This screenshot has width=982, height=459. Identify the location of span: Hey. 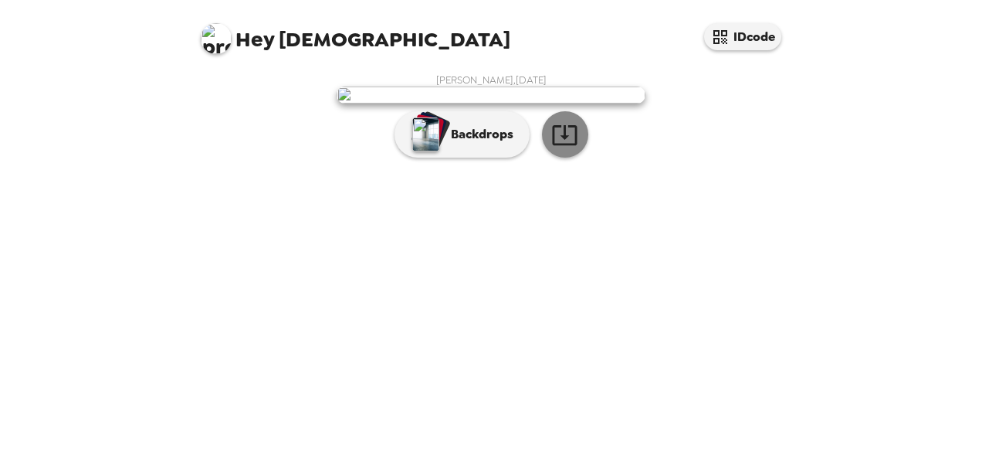
(255, 39).